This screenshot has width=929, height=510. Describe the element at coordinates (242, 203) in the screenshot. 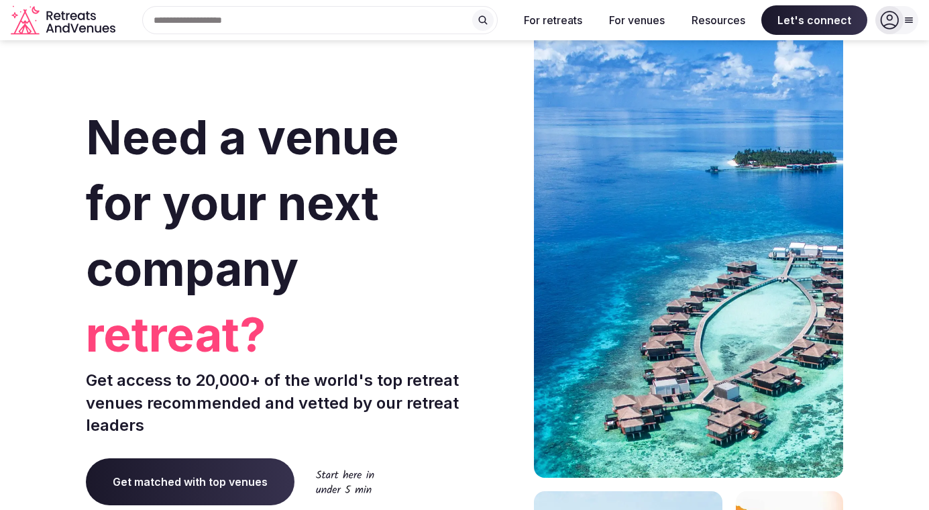

I see `span: Need a venue for your next company` at that location.